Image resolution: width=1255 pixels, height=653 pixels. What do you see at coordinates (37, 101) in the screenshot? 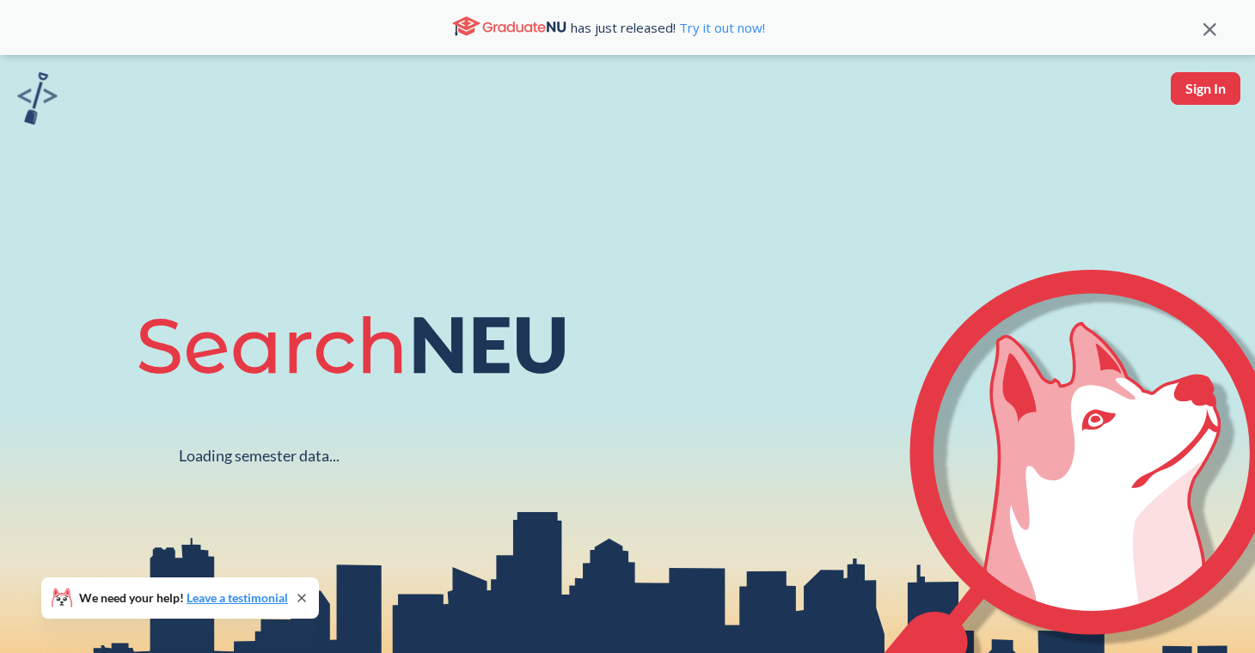
I see `a: sandbox logo` at bounding box center [37, 101].